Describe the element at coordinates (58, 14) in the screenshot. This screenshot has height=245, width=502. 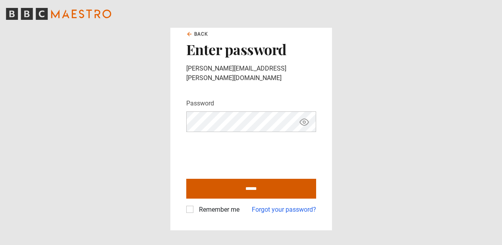
I see `svg: BBC Maestro` at that location.